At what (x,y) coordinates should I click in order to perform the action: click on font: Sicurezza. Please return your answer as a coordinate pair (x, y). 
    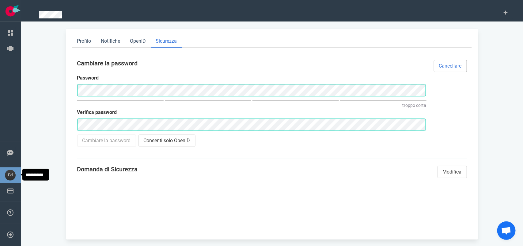
    Looking at the image, I should click on (166, 41).